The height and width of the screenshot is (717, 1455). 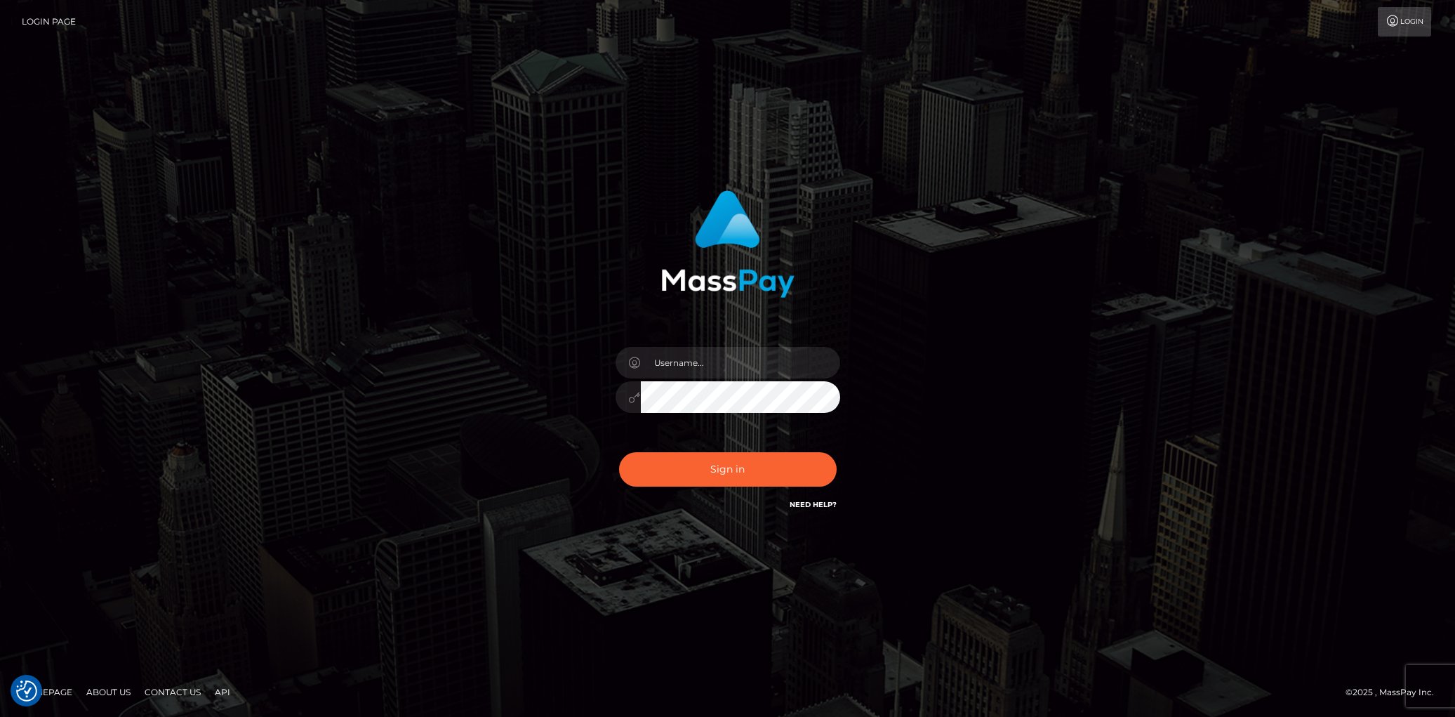 I want to click on button: Sign in, so click(x=728, y=469).